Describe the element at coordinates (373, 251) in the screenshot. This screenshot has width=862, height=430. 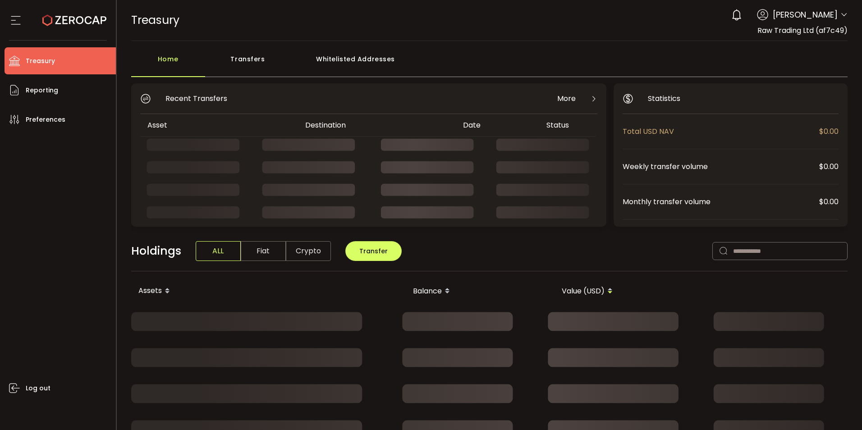
I see `button: Transfer` at that location.